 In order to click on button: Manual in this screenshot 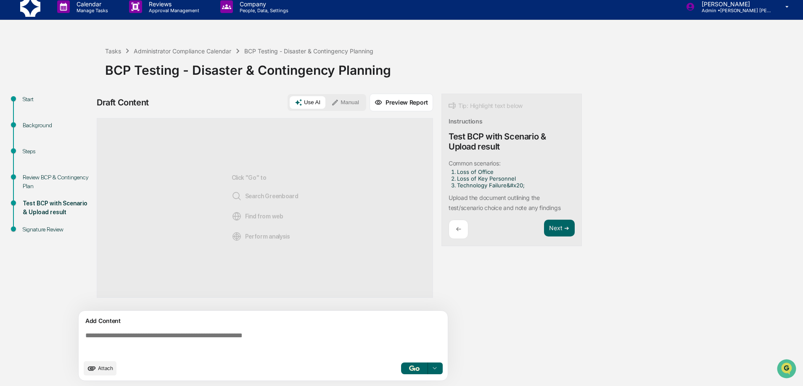, I will do `click(345, 103)`.